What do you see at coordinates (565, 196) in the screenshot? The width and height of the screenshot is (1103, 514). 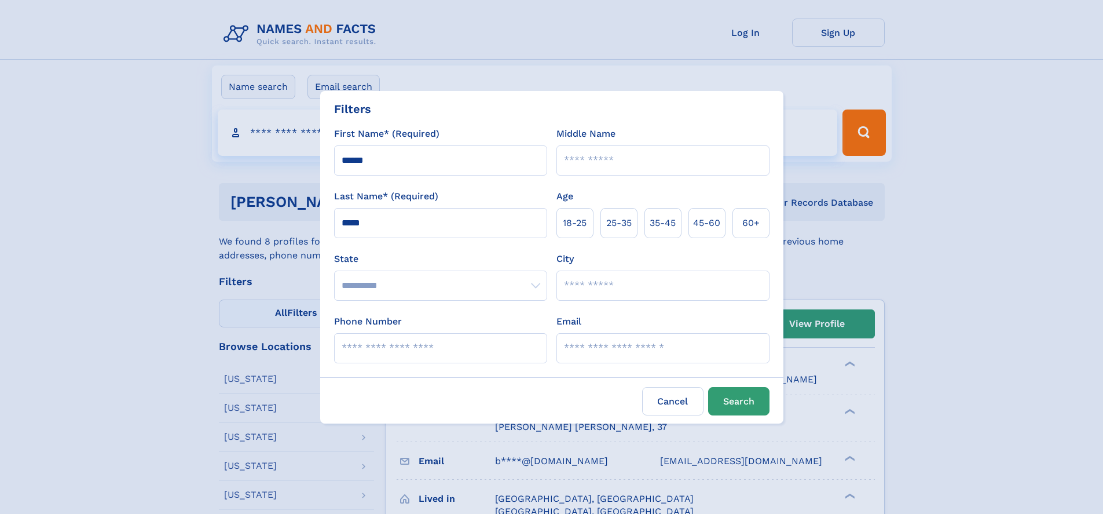 I see `label: Age` at bounding box center [565, 196].